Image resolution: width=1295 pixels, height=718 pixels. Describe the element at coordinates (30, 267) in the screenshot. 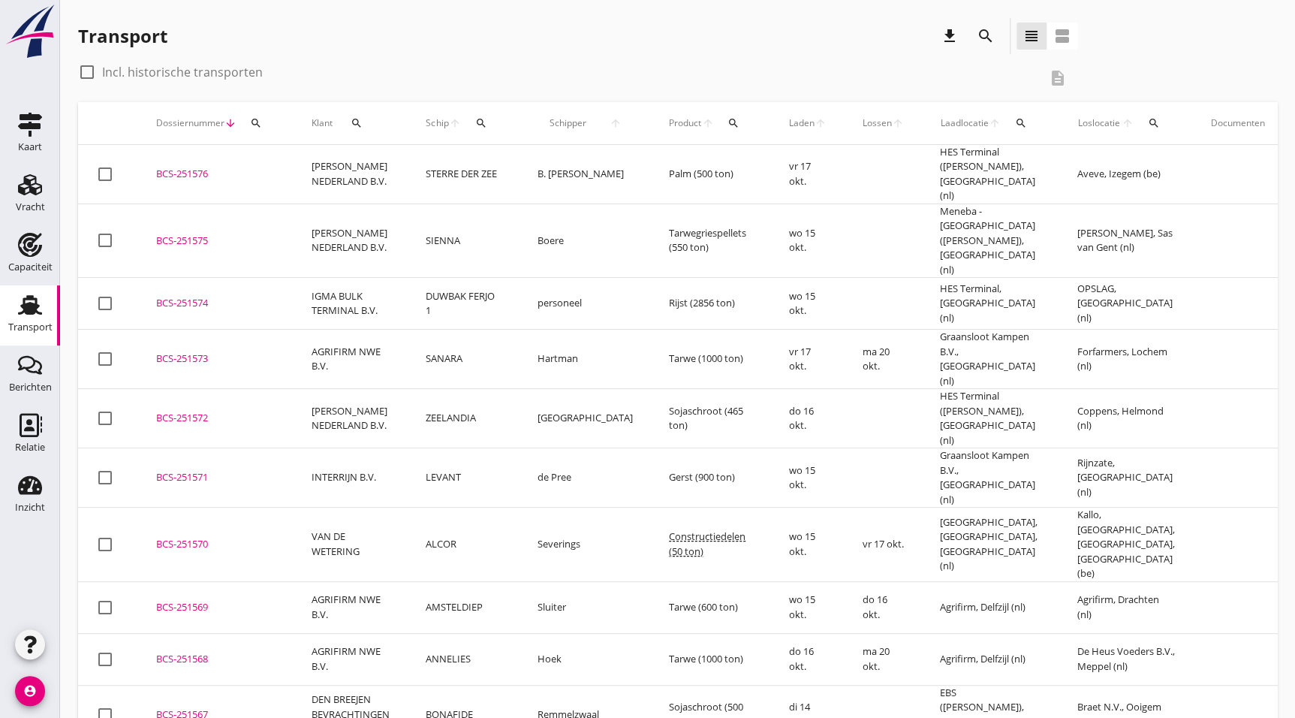

I see `div: Capaciteit` at that location.